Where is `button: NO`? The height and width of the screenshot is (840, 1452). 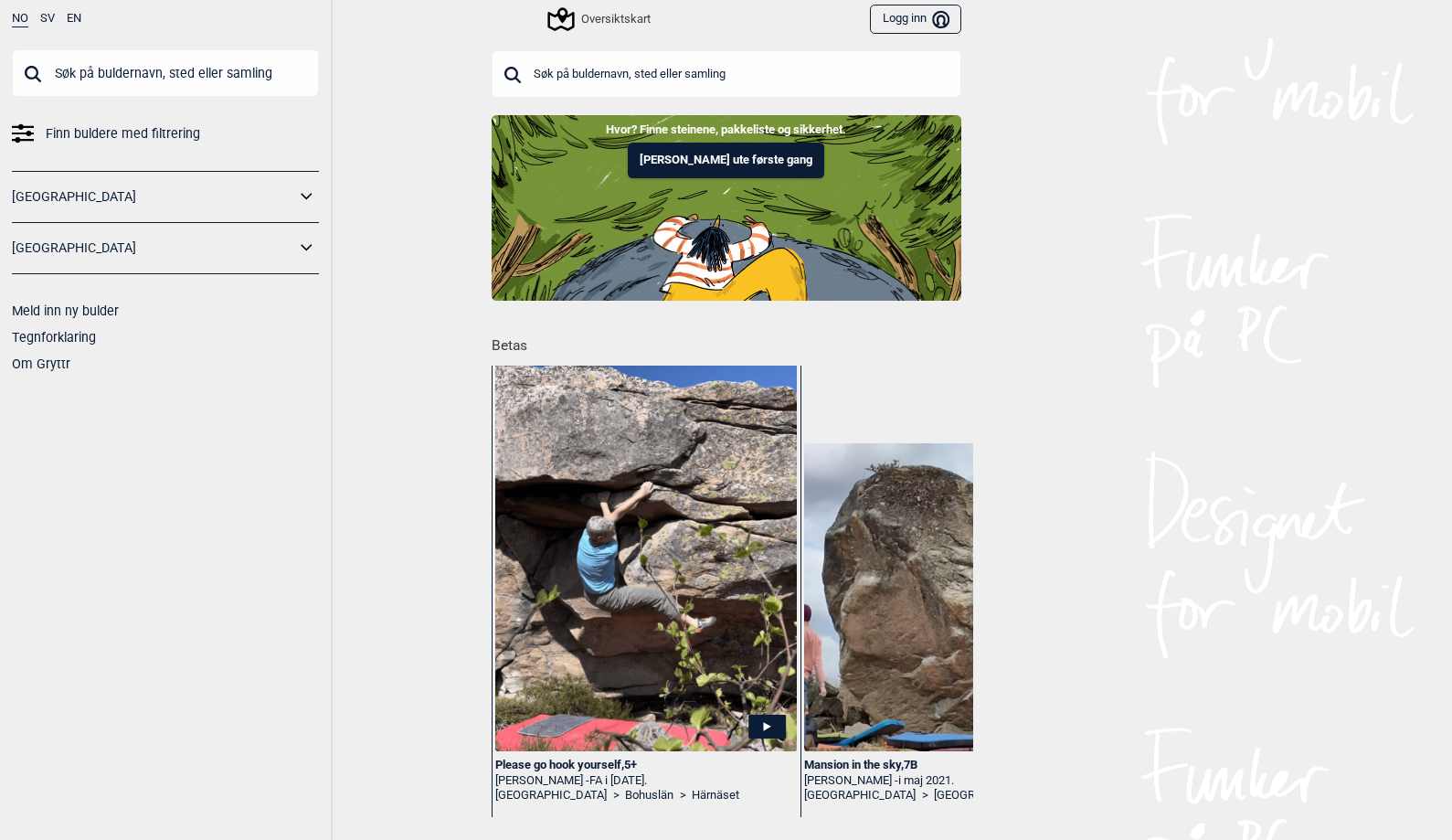
button: NO is located at coordinates (20, 19).